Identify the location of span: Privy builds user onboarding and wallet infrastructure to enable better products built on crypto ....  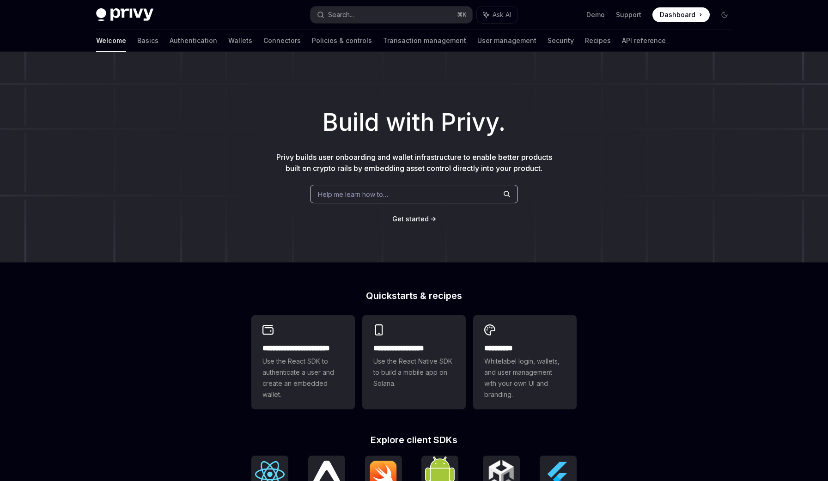
(414, 163).